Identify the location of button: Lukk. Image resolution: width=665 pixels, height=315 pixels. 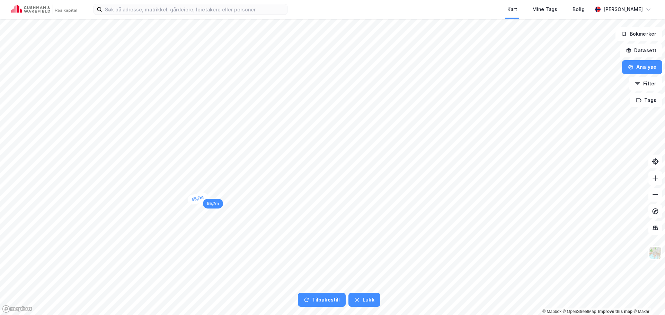
(364, 300).